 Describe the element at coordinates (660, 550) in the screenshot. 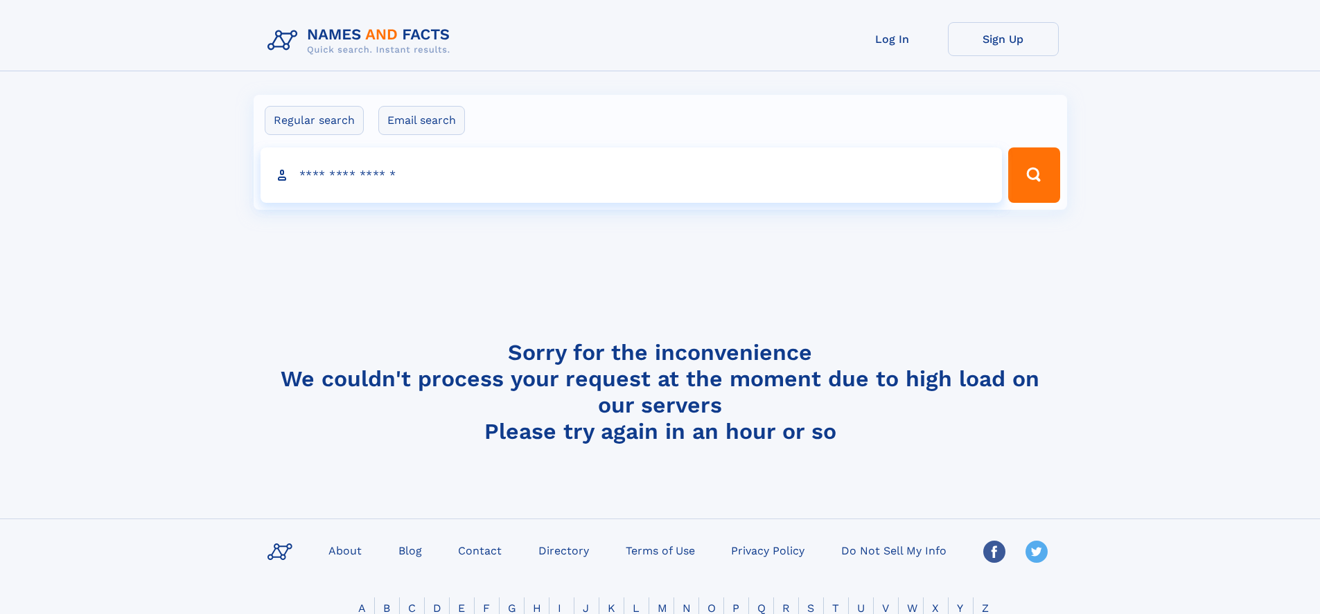

I see `a: Terms of Use` at that location.